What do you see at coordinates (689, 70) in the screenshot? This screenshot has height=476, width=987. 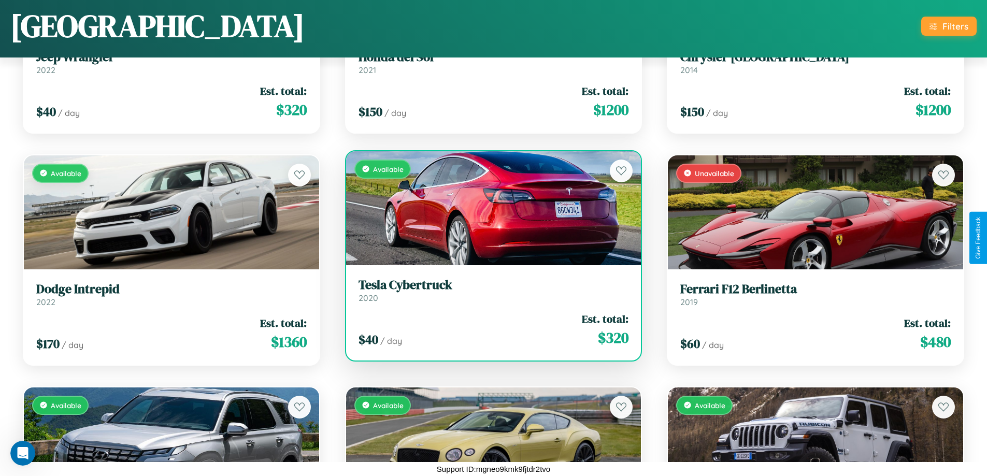 I see `span: 2014` at bounding box center [689, 70].